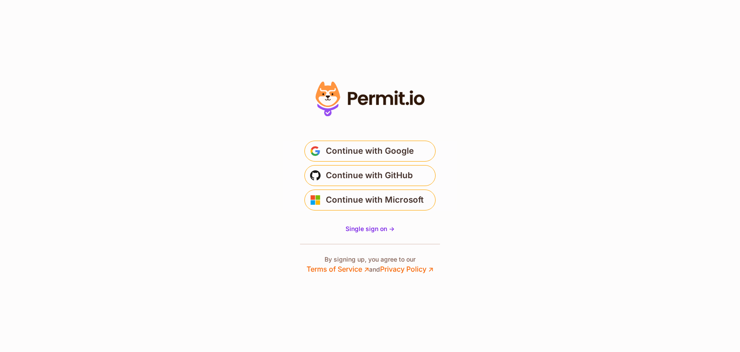 This screenshot has width=740, height=352. I want to click on a: Privacy Policy ↗, so click(407, 269).